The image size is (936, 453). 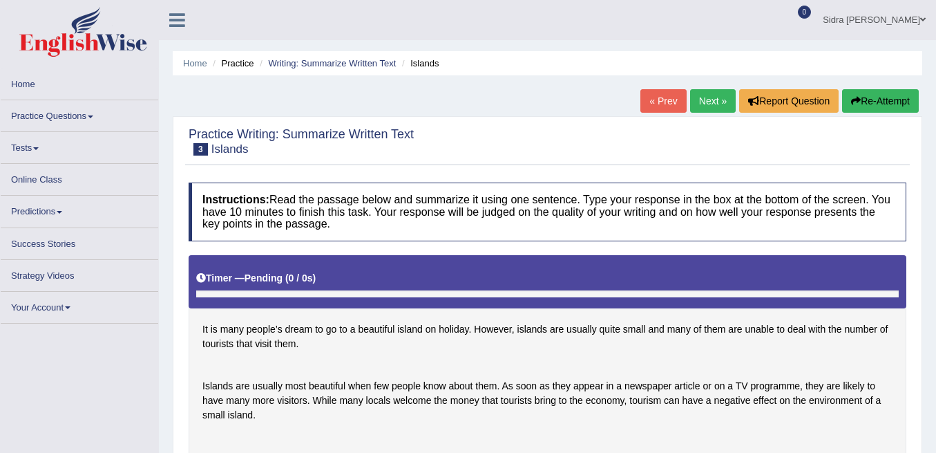 I want to click on span: 0, so click(x=805, y=12).